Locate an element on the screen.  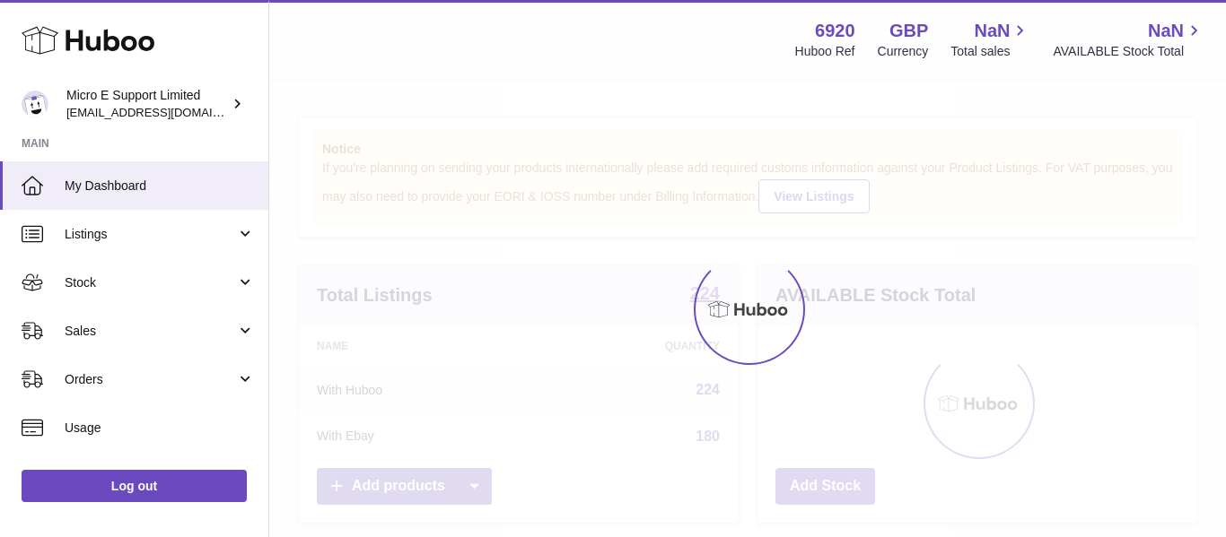
span: Listings is located at coordinates (150, 234).